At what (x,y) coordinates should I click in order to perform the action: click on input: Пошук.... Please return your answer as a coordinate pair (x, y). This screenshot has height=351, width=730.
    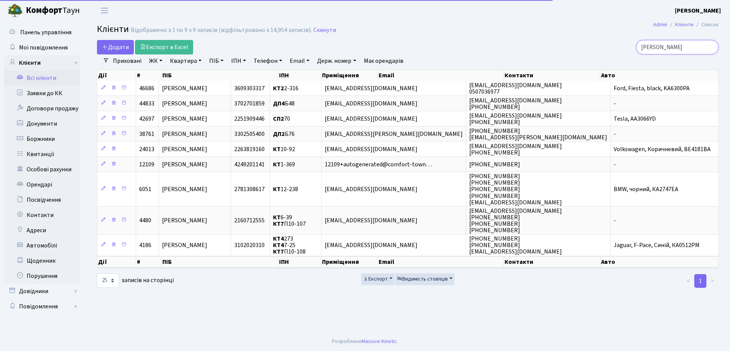
    Looking at the image, I should click on (677, 47).